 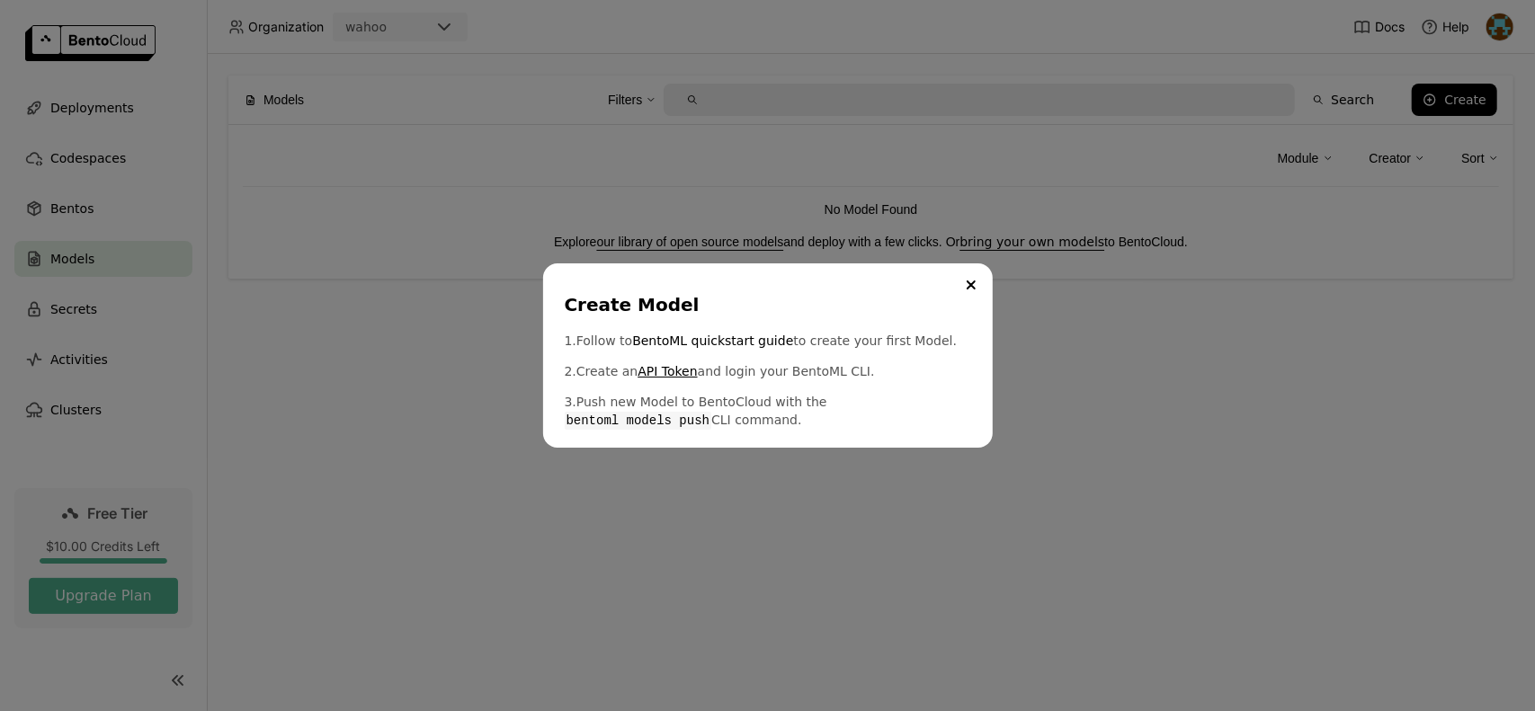 What do you see at coordinates (768, 355) in the screenshot?
I see `div: dialog` at bounding box center [768, 355].